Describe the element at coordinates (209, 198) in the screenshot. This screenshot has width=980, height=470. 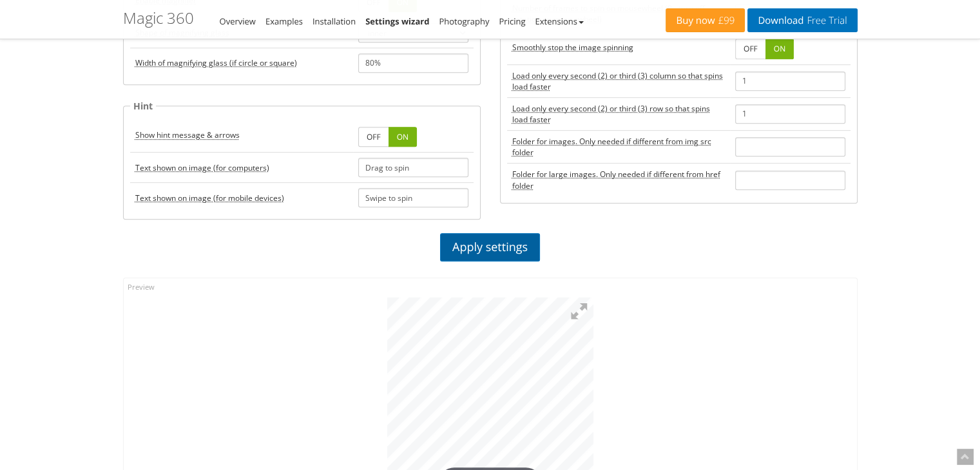
I see `acronym: mobile-hint-text` at that location.